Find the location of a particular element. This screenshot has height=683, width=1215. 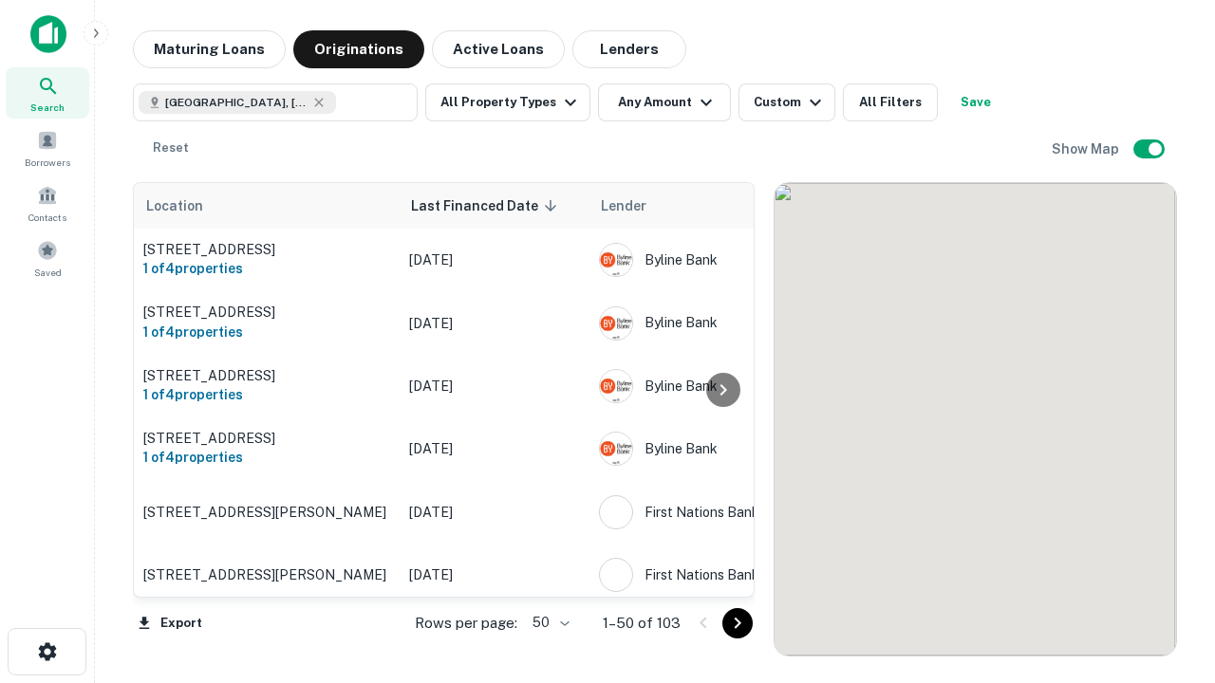

button: Originations is located at coordinates (359, 49).